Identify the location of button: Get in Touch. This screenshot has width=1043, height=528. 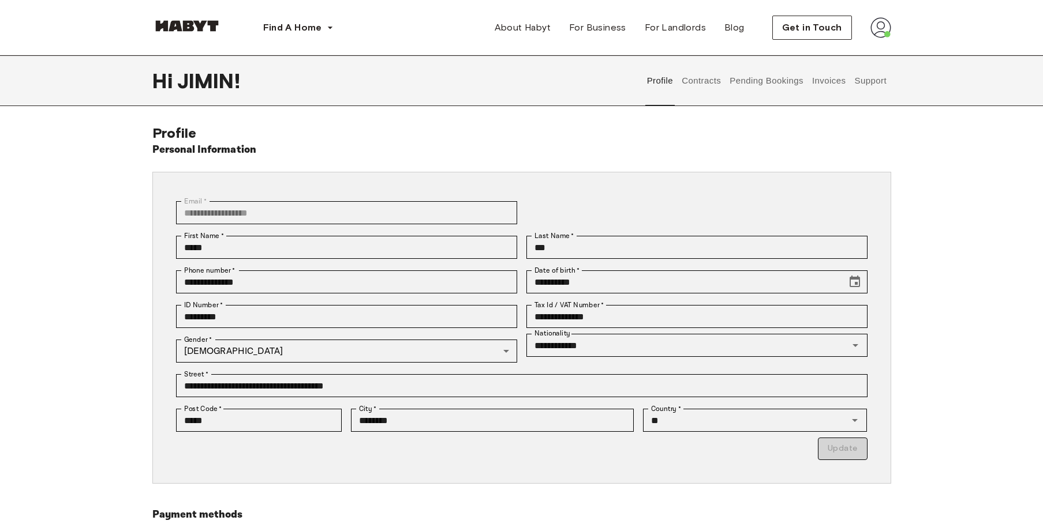
(812, 28).